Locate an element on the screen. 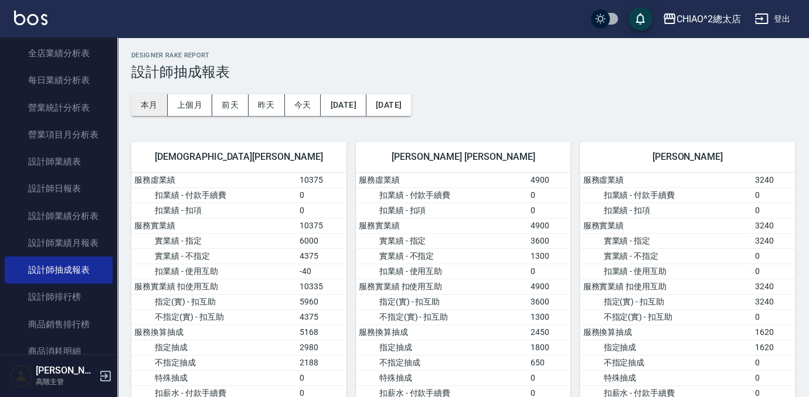 Image resolution: width=809 pixels, height=397 pixels. img: Logo is located at coordinates (30, 18).